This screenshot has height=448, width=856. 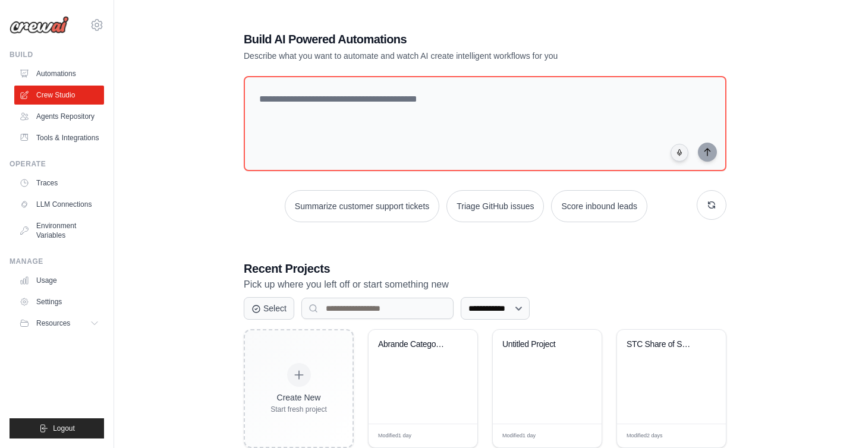 What do you see at coordinates (443, 56) in the screenshot?
I see `p: Describe what you want to automate and watch AI create intelligent workflows for you` at bounding box center [443, 56].